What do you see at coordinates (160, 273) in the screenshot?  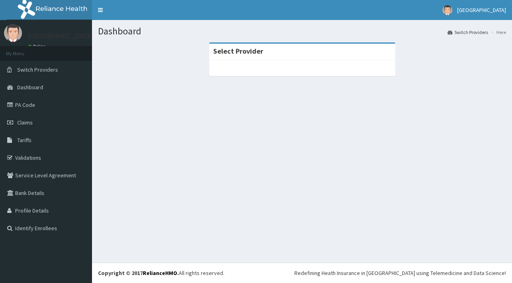 I see `a: RelianceHMO` at bounding box center [160, 273].